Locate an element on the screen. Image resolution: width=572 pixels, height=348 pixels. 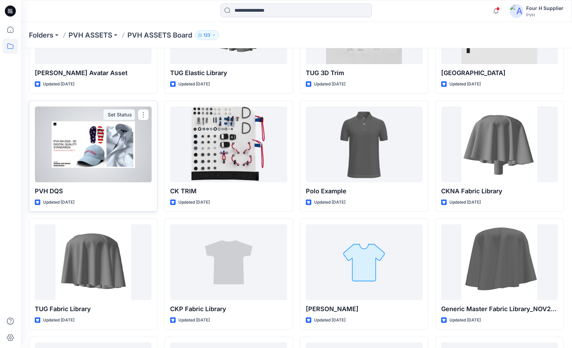
a: CKNA Fabric Library is located at coordinates (500, 144).